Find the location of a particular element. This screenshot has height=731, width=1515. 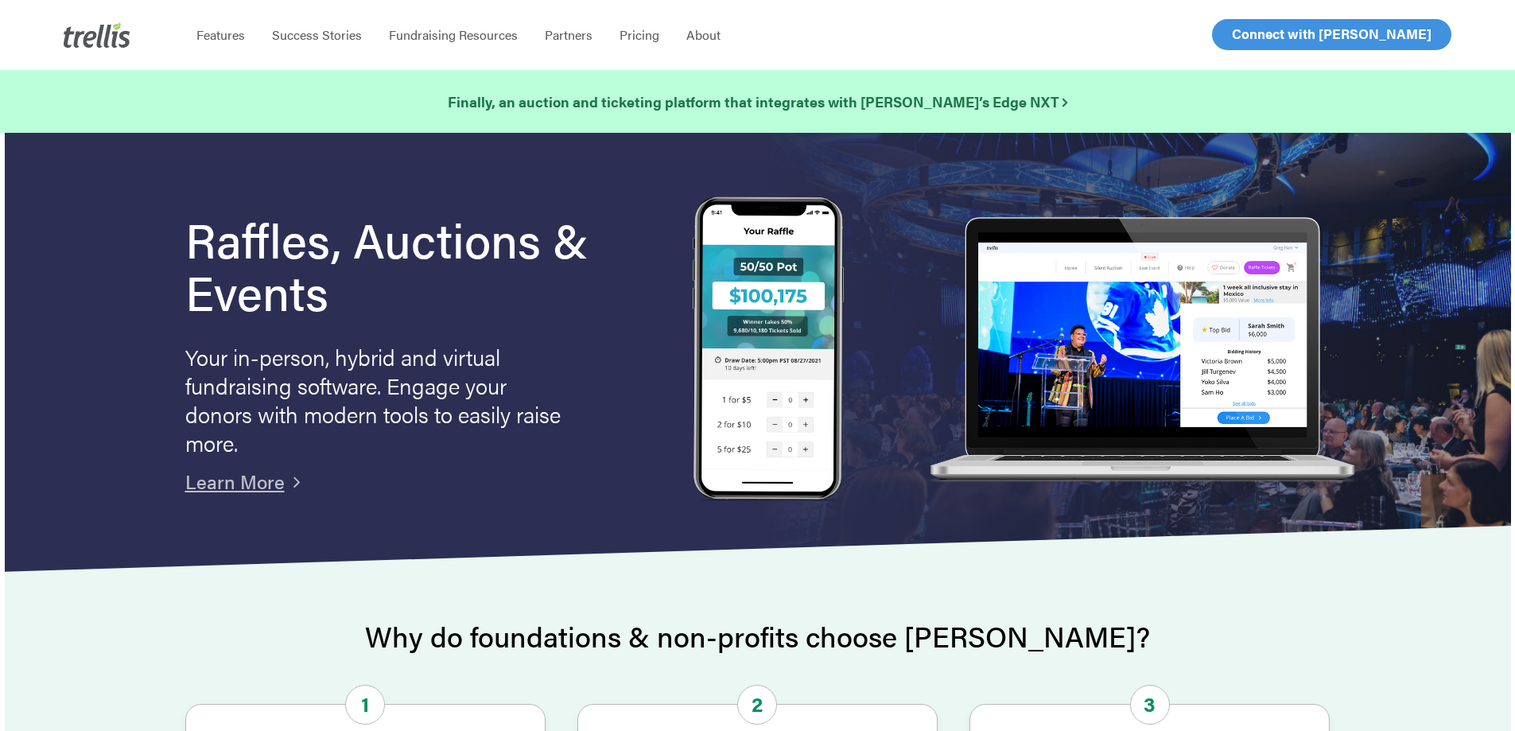

h1: Raffles, Auctions & Events is located at coordinates (409, 265).